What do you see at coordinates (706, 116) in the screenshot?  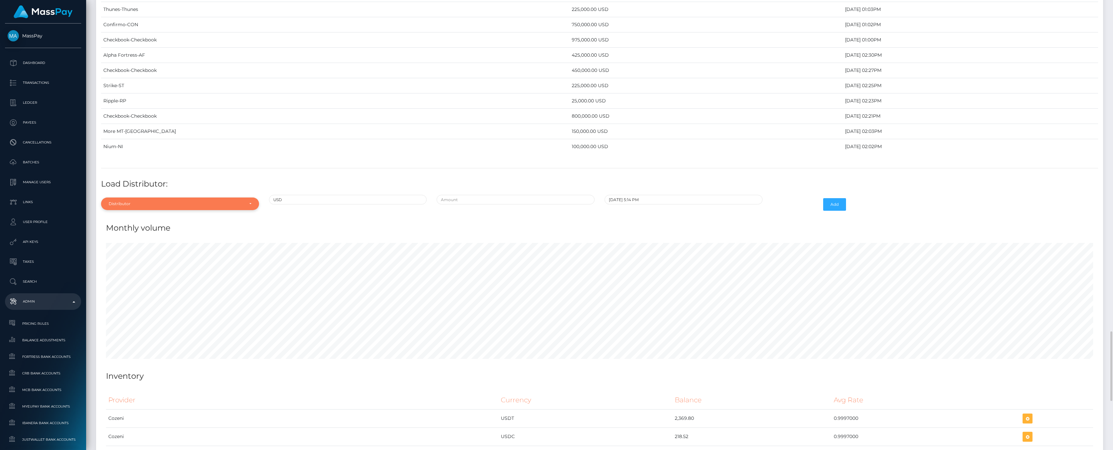 I see `td: 800,000.00 USD` at bounding box center [706, 116].